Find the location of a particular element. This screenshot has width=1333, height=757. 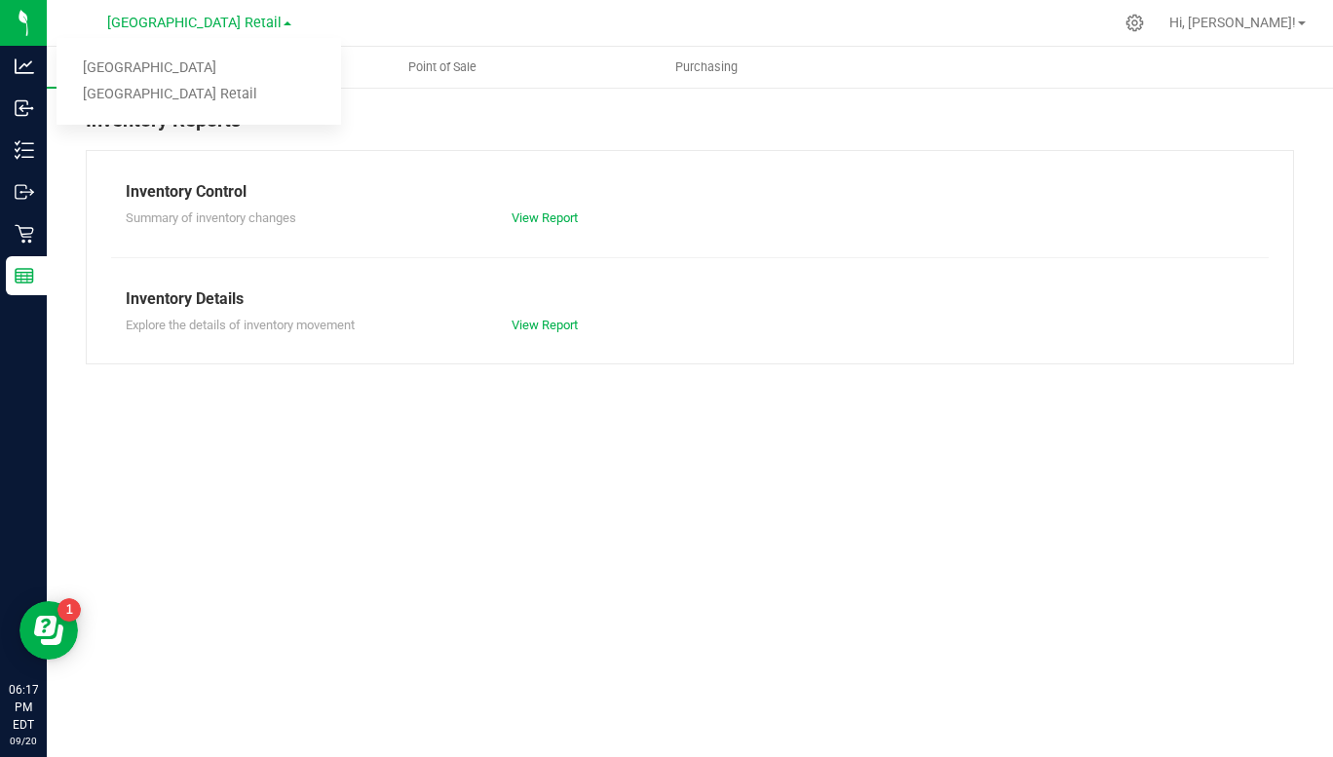

div: Inventory Details is located at coordinates (690, 299).